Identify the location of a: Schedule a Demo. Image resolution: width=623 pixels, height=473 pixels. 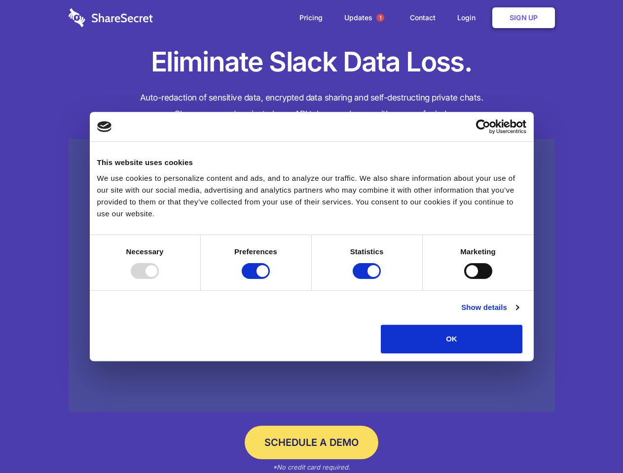
(311, 443).